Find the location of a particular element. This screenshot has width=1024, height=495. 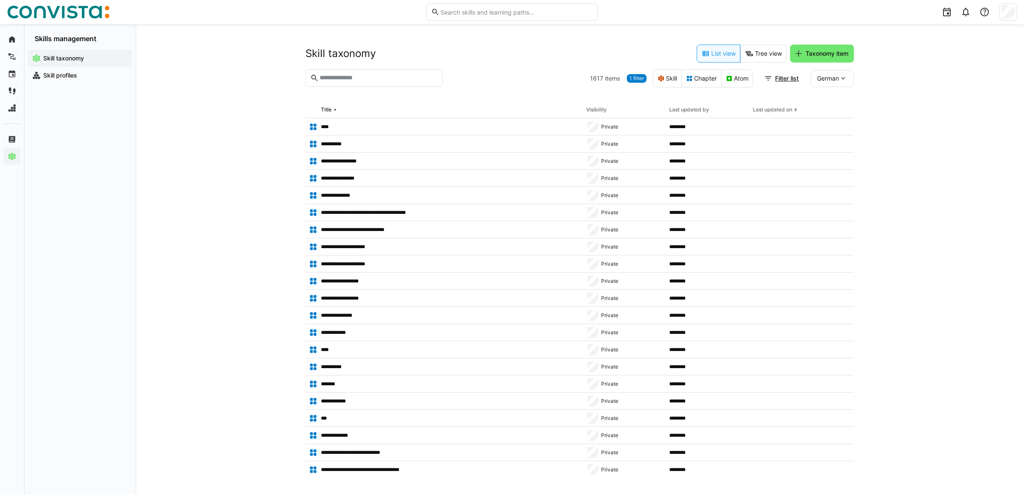

div: Title is located at coordinates (326, 110).